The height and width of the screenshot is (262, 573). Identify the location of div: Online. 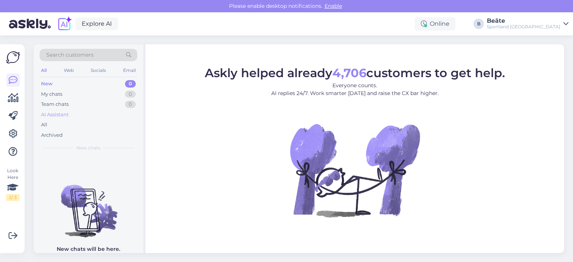
(435, 24).